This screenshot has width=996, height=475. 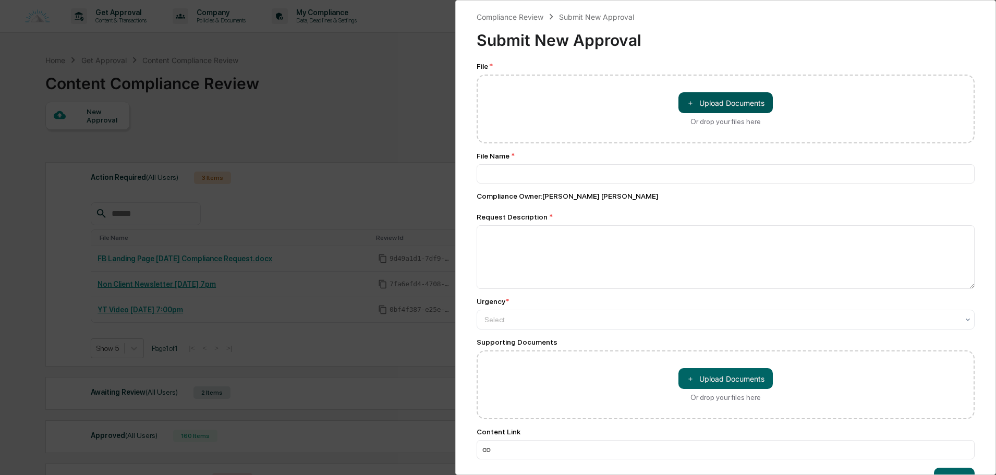 I want to click on div: Compliance Review, so click(x=510, y=17).